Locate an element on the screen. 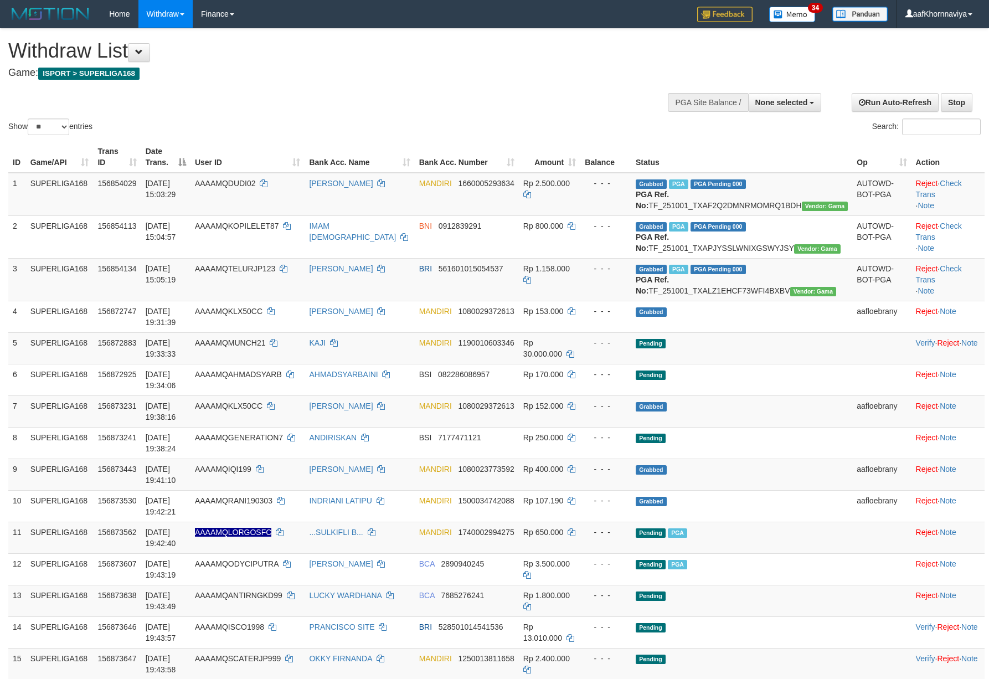  span: Rp 1.158.000 is located at coordinates (547, 269).